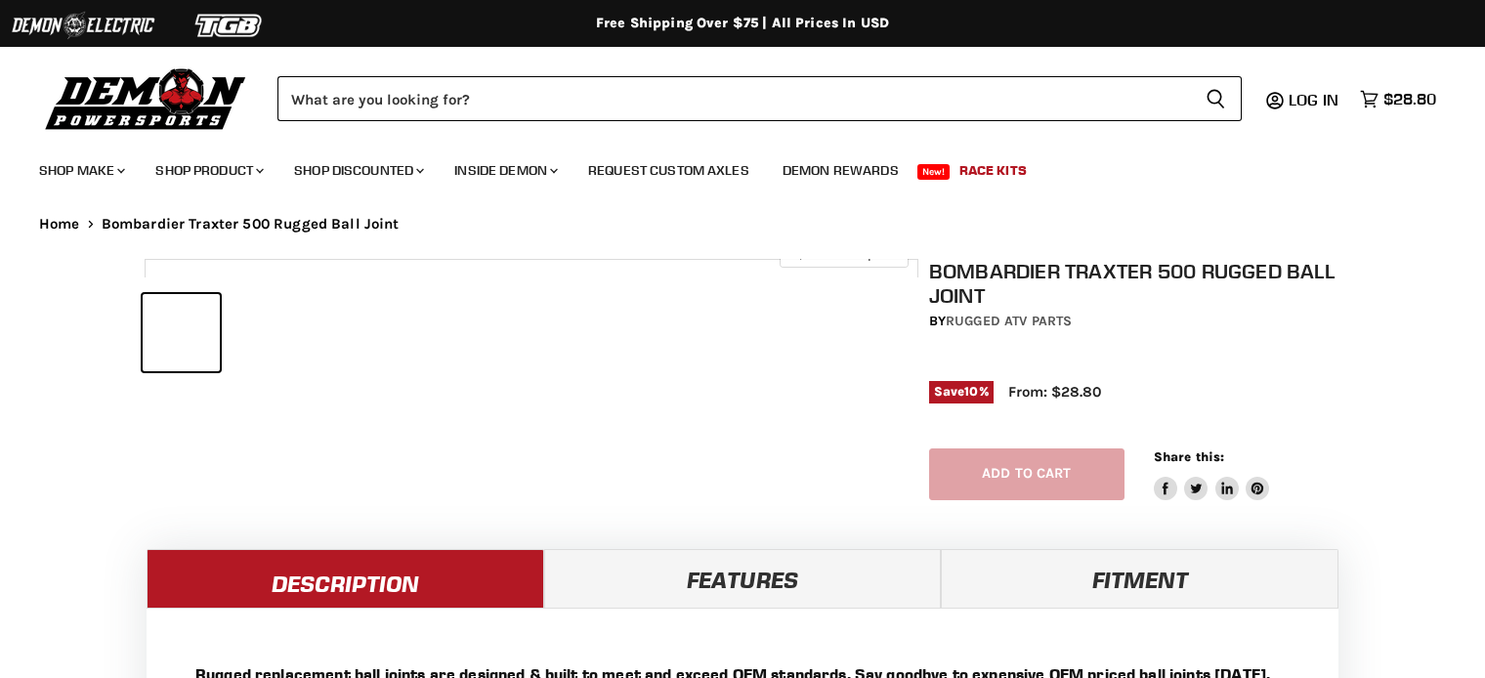 The width and height of the screenshot is (1485, 678). Describe the element at coordinates (230, 25) in the screenshot. I see `img: TGB Logo 2` at that location.